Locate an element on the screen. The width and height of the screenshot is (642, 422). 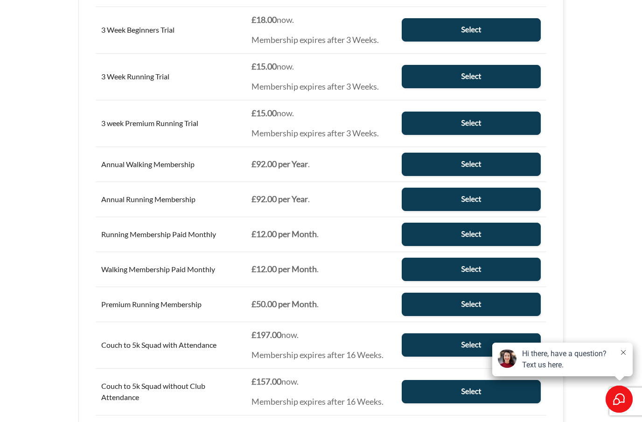
strong: £50.00 per Month is located at coordinates (284, 304).